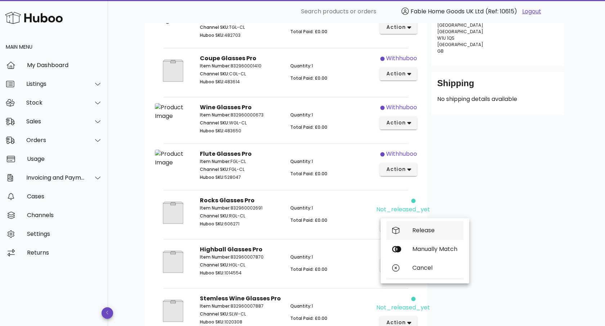 The width and height of the screenshot is (605, 326). I want to click on div: Release, so click(435, 230).